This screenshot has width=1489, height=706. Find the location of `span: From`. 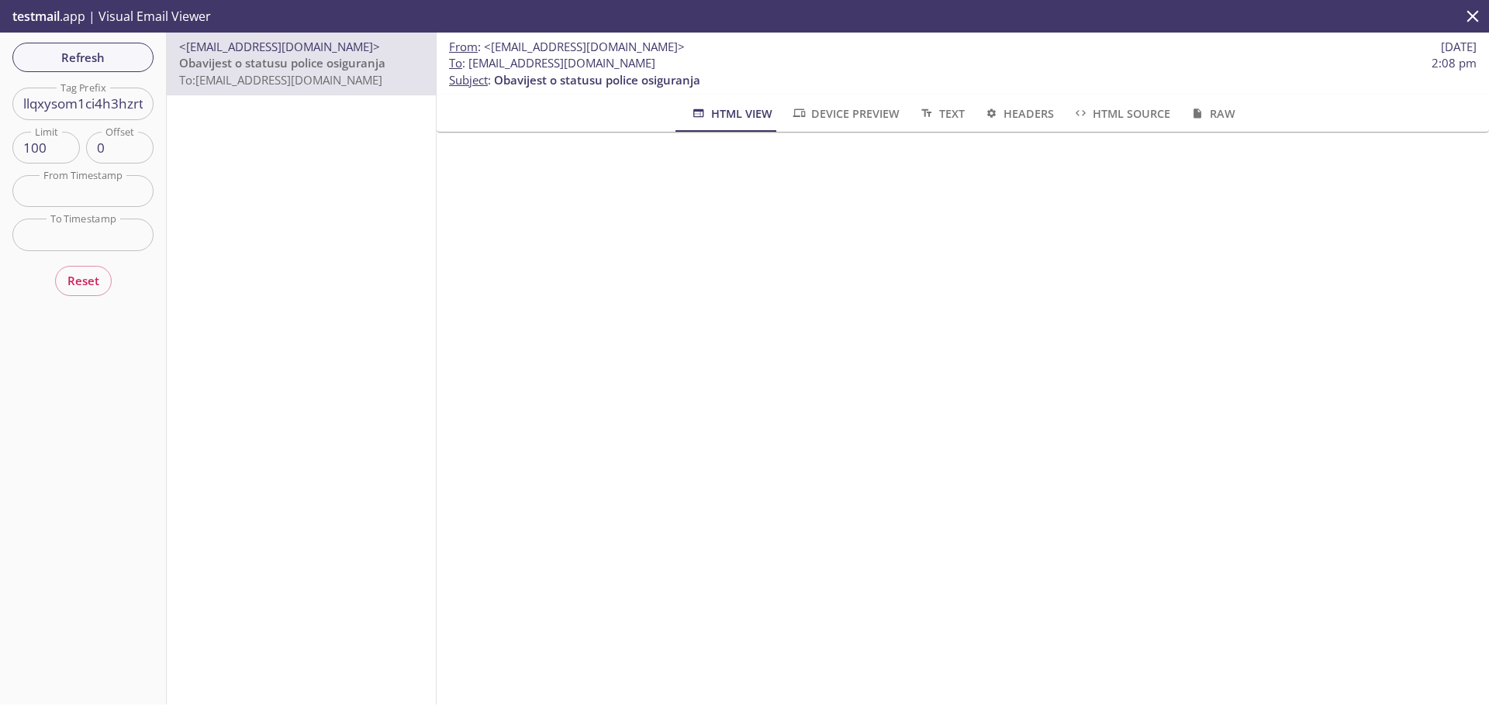

span: From is located at coordinates (463, 47).